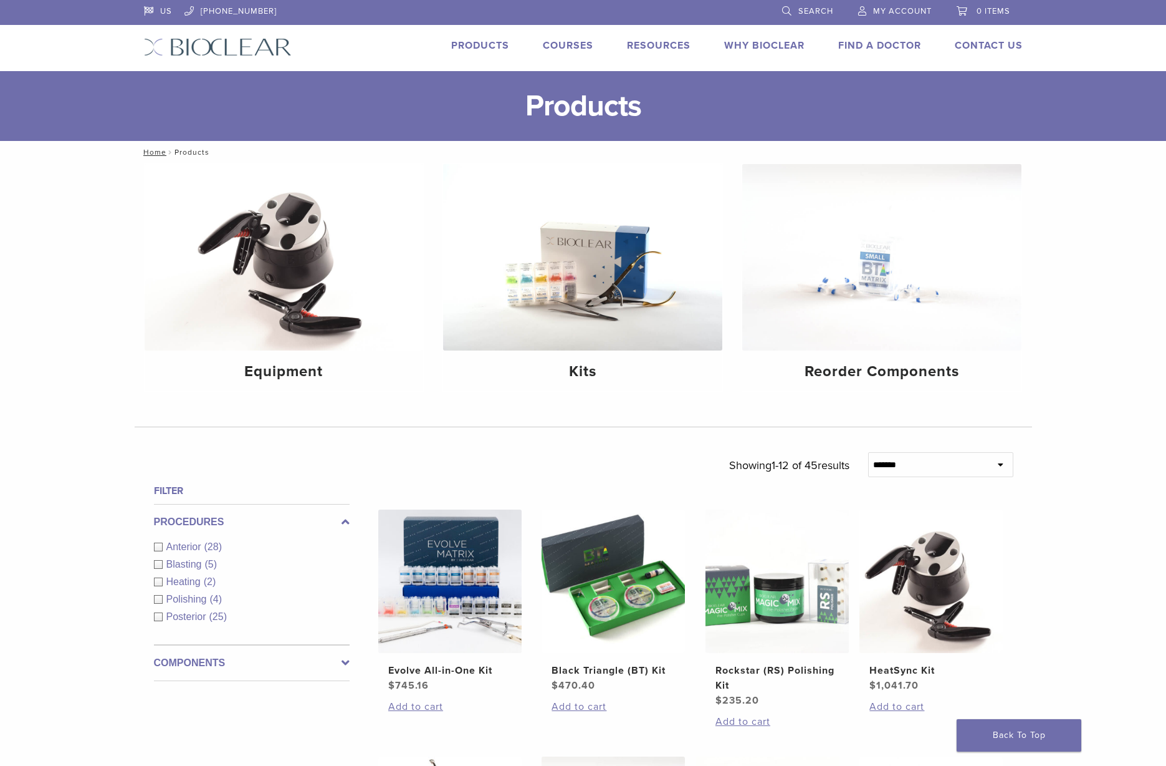 Image resolution: width=1166 pixels, height=766 pixels. Describe the element at coordinates (408, 685) in the screenshot. I see `bdi: 745.16` at that location.